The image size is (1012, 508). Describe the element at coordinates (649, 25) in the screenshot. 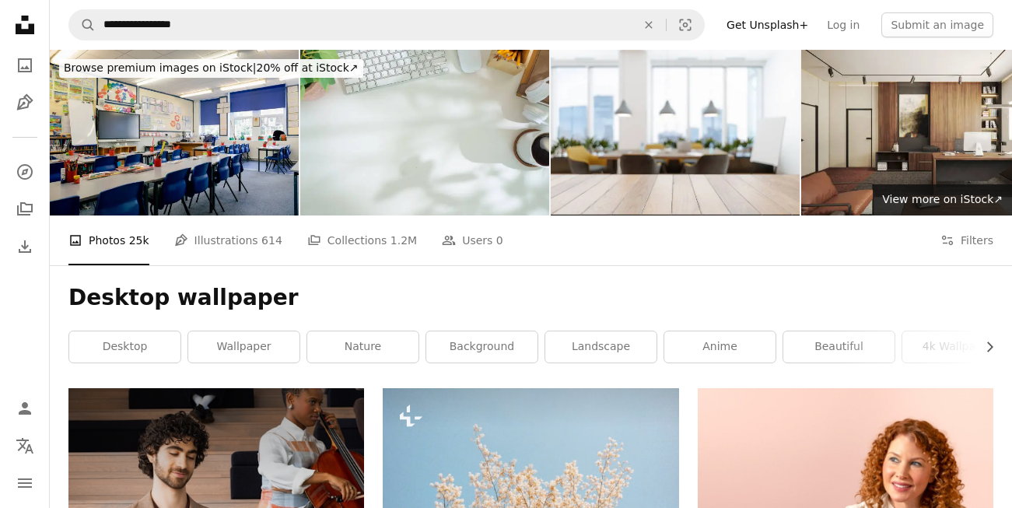

I see `button: Clear` at that location.